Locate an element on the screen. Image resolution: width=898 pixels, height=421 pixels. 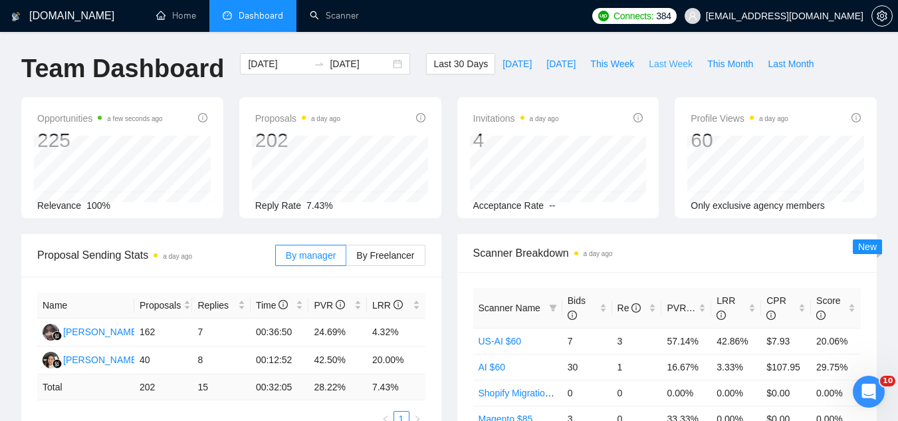
span: This Week is located at coordinates (612, 64).